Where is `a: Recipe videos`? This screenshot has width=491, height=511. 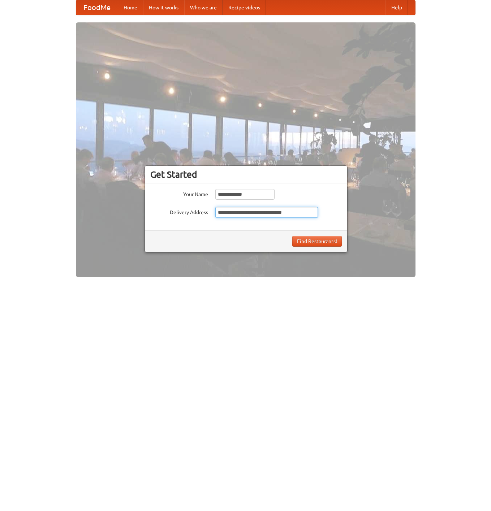
a: Recipe videos is located at coordinates (244, 8).